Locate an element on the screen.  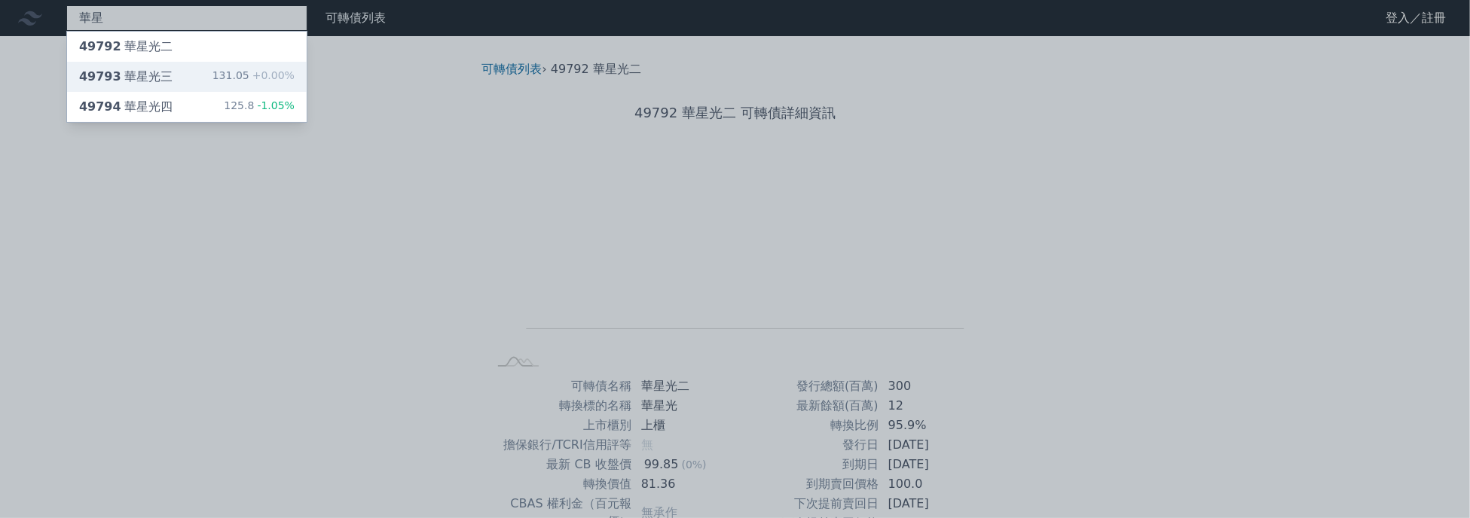
div: 華星光三 is located at coordinates (126, 77).